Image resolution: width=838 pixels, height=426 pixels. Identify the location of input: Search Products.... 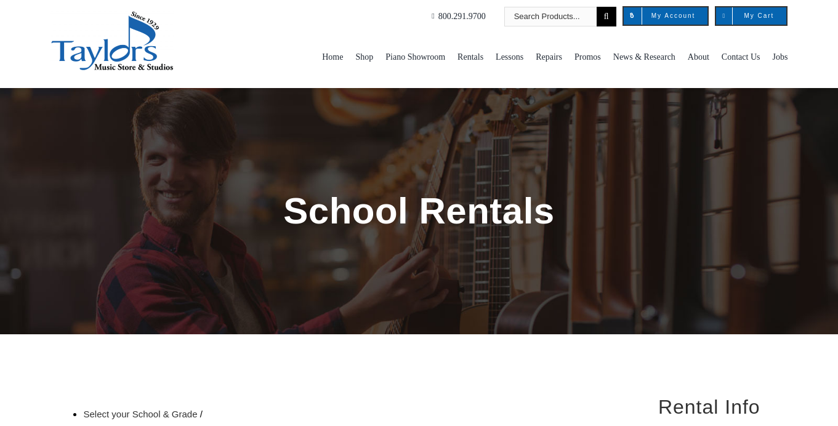
(551, 17).